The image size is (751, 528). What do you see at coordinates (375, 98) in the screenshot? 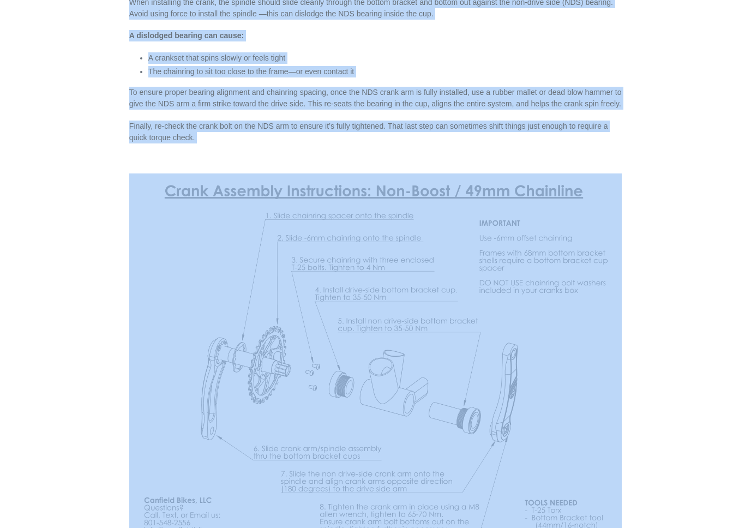
I see `p: To ensure proper bearing alignment and chainring spacing, once the NDS crank arm is fully install...` at bounding box center [375, 98].